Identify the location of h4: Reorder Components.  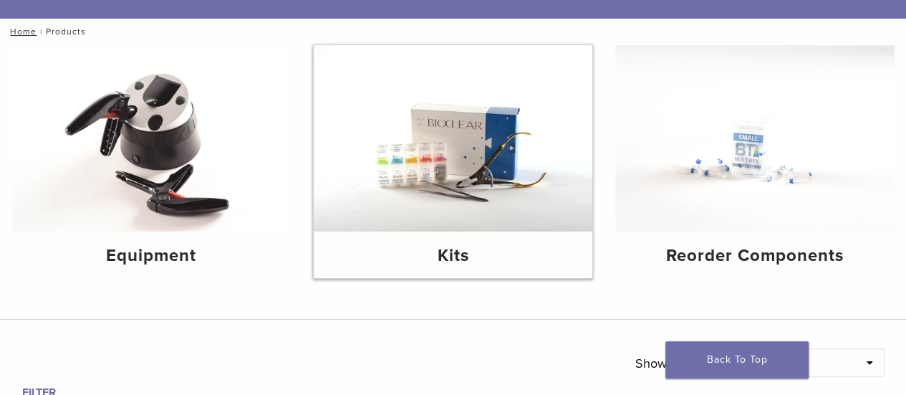
(755, 256).